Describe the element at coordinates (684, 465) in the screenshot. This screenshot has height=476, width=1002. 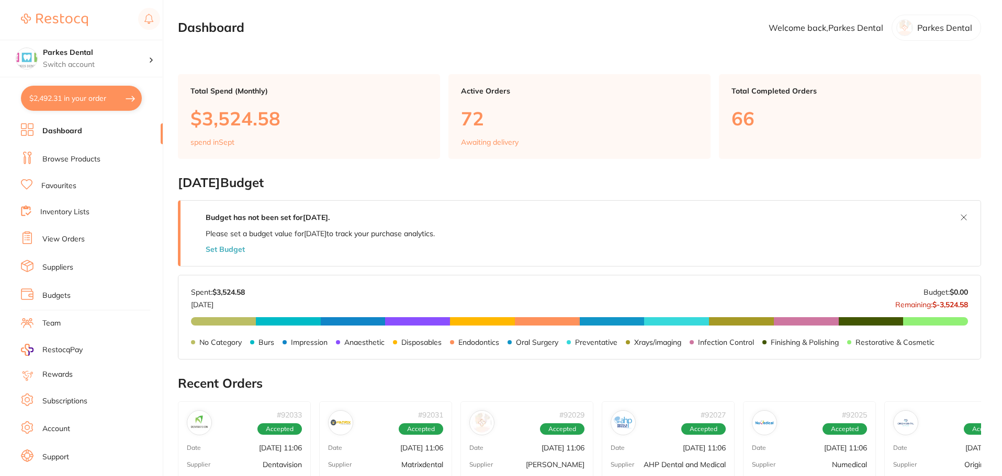
I see `p: AHP Dental and Medical` at that location.